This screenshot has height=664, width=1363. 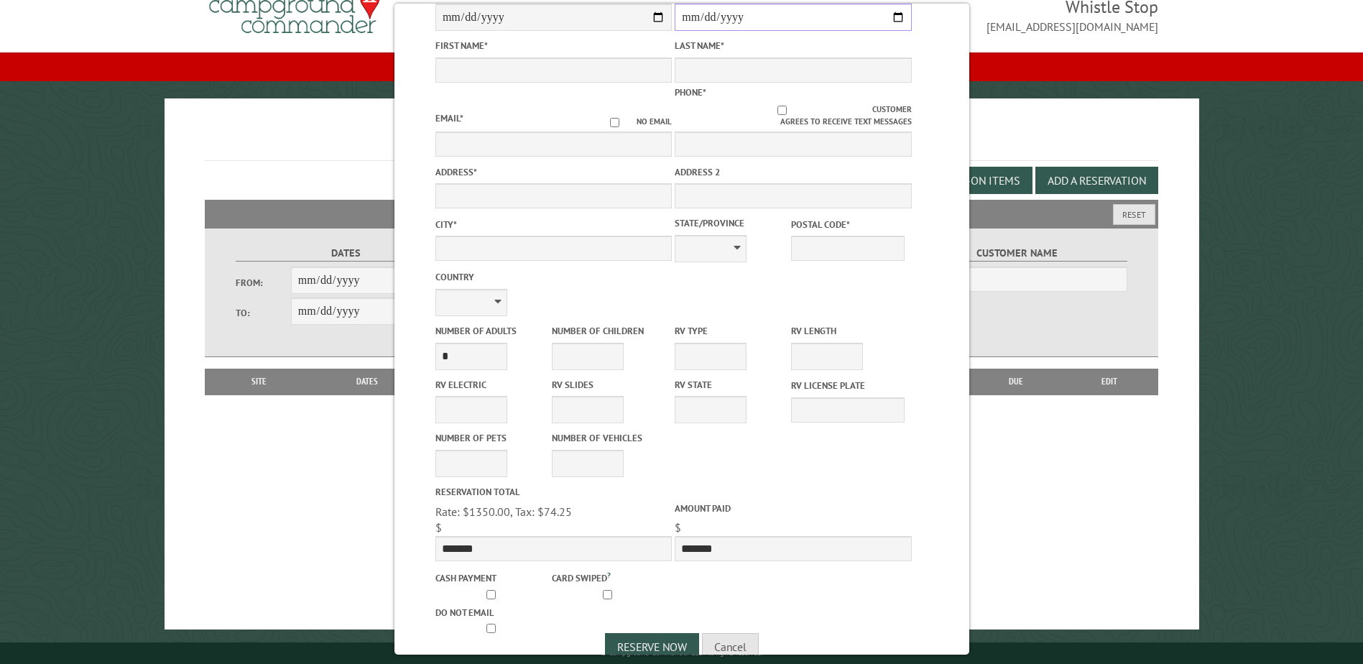 What do you see at coordinates (614, 122) in the screenshot?
I see `input: No email` at bounding box center [614, 122].